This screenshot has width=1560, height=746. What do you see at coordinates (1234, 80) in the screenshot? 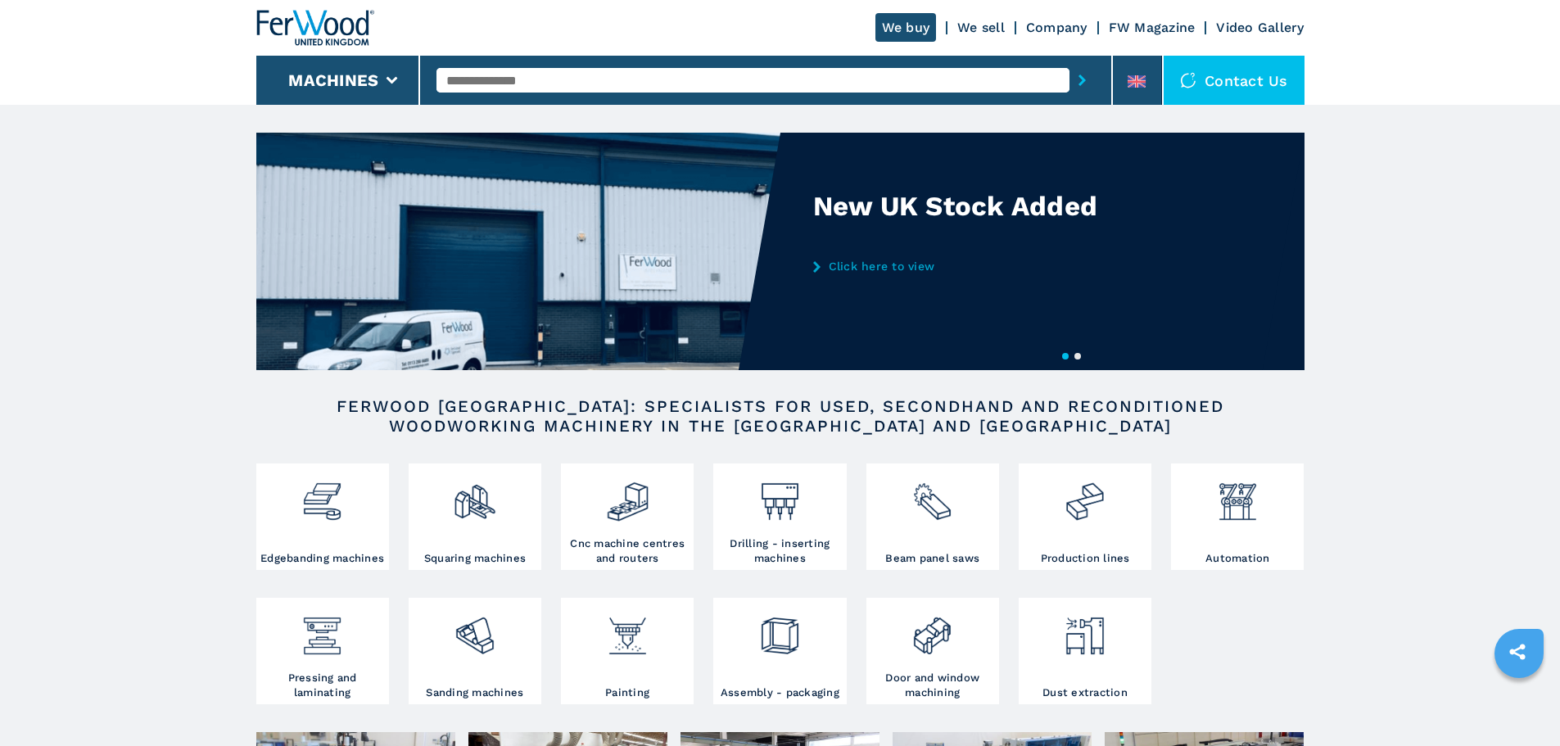
I see `div: Contact us` at bounding box center [1234, 80].